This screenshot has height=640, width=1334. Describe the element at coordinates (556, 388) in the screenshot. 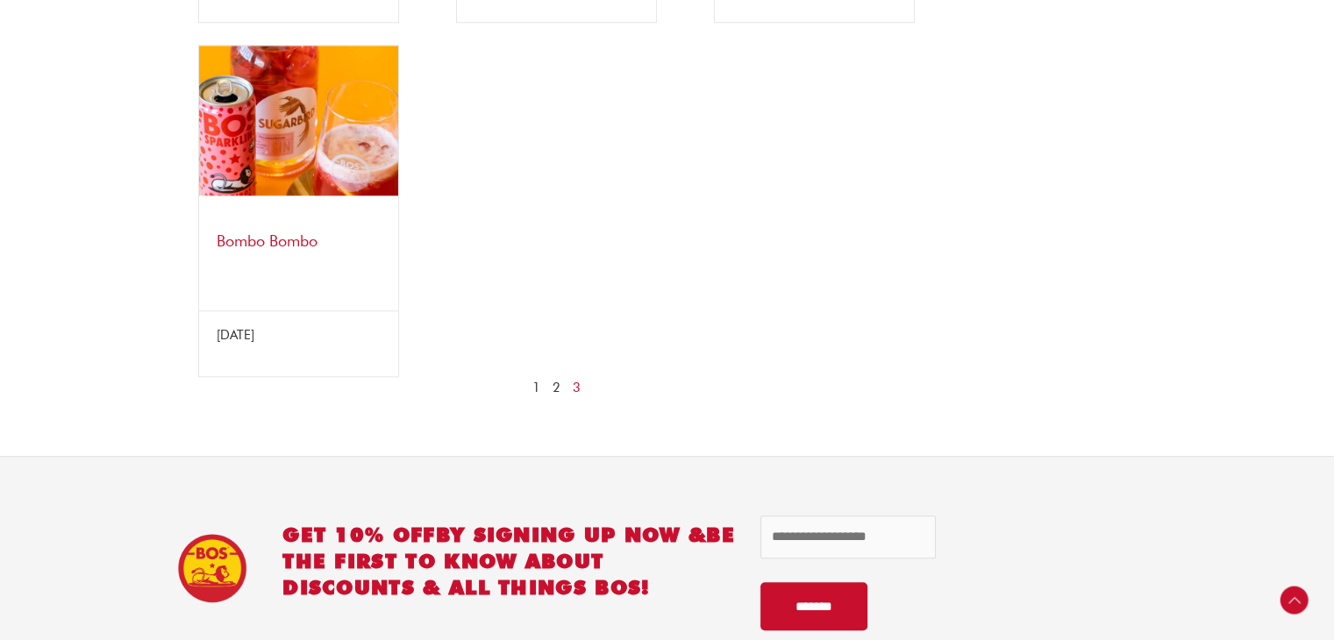

I see `a: 2` at that location.